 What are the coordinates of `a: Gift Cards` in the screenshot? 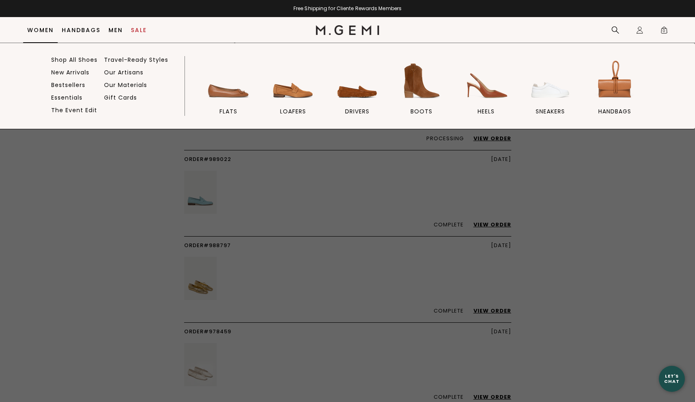 It's located at (120, 97).